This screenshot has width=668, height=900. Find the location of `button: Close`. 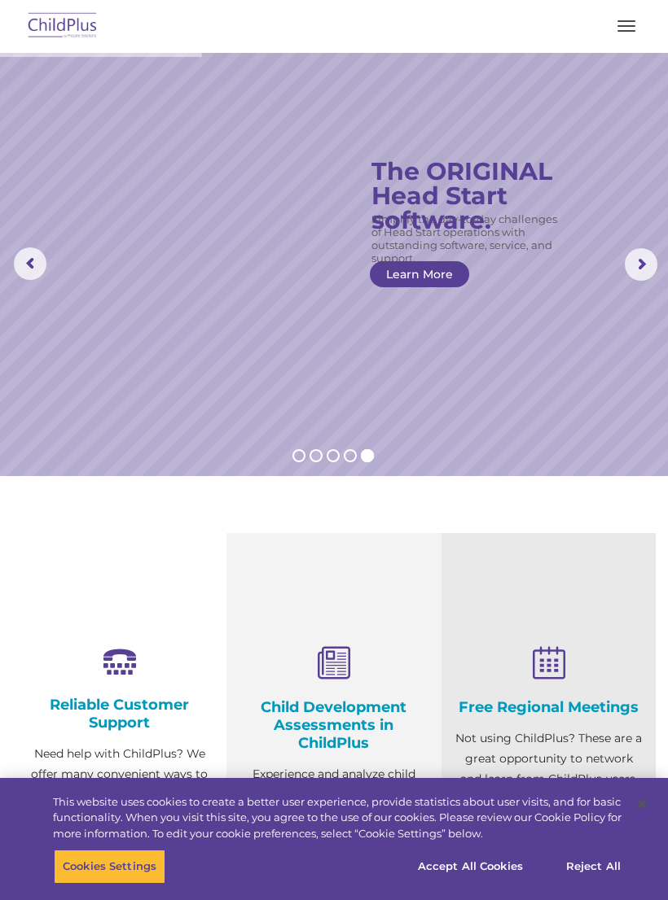

button: Close is located at coordinates (641, 804).